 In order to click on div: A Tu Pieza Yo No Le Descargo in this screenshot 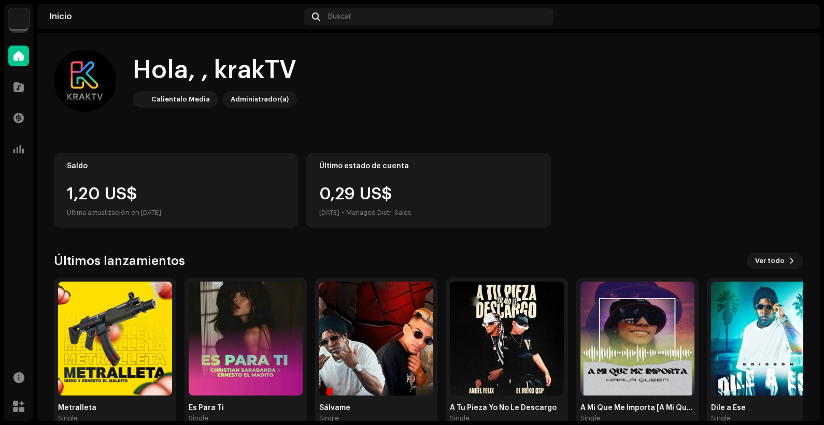, I will do `click(507, 408)`.